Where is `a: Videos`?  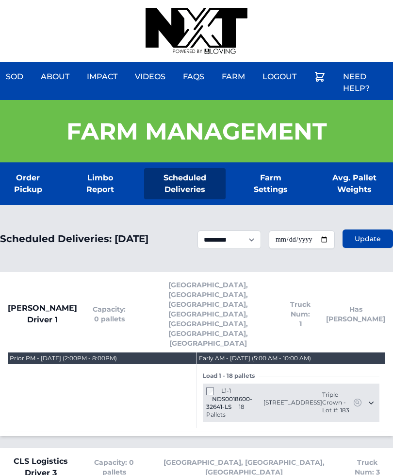
a: Videos is located at coordinates (150, 77).